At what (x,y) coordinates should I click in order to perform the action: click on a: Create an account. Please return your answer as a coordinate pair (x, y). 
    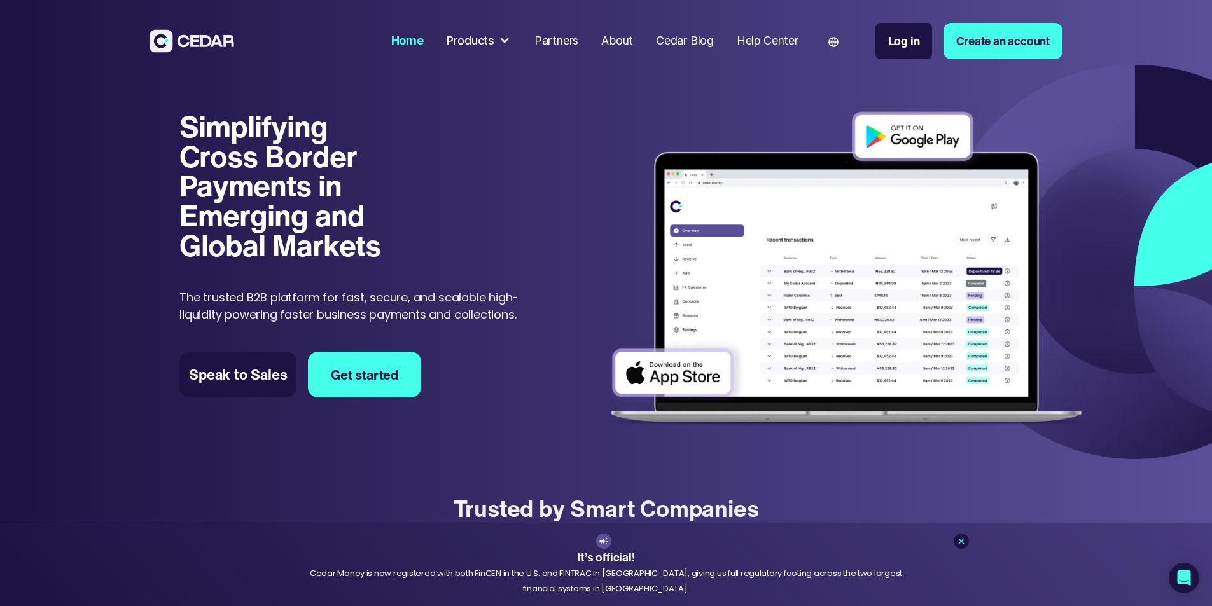
    Looking at the image, I should click on (1002, 41).